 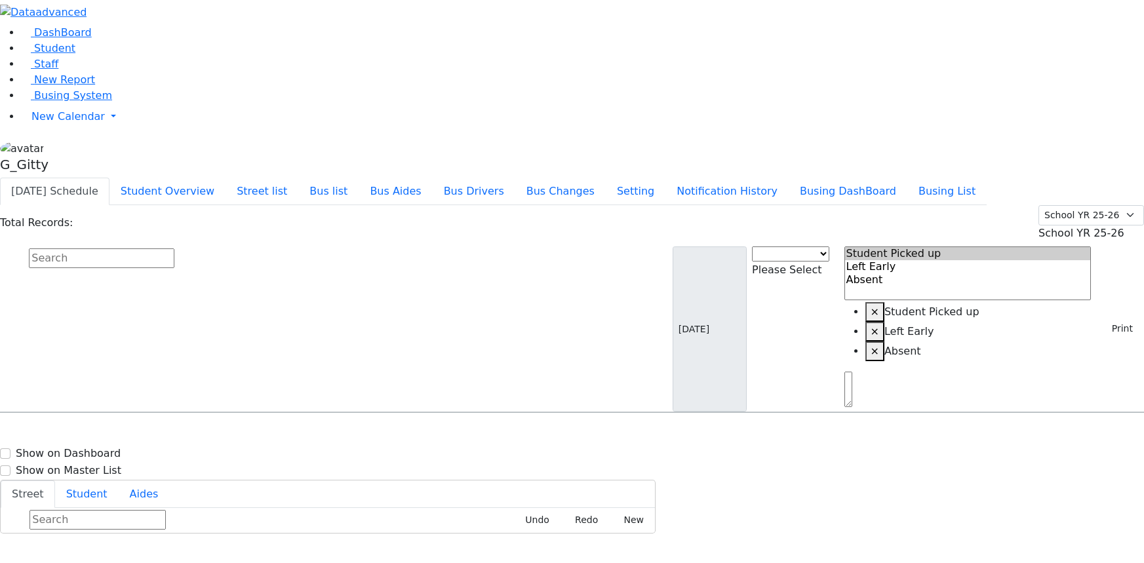 I want to click on span: New Calendar, so click(x=68, y=116).